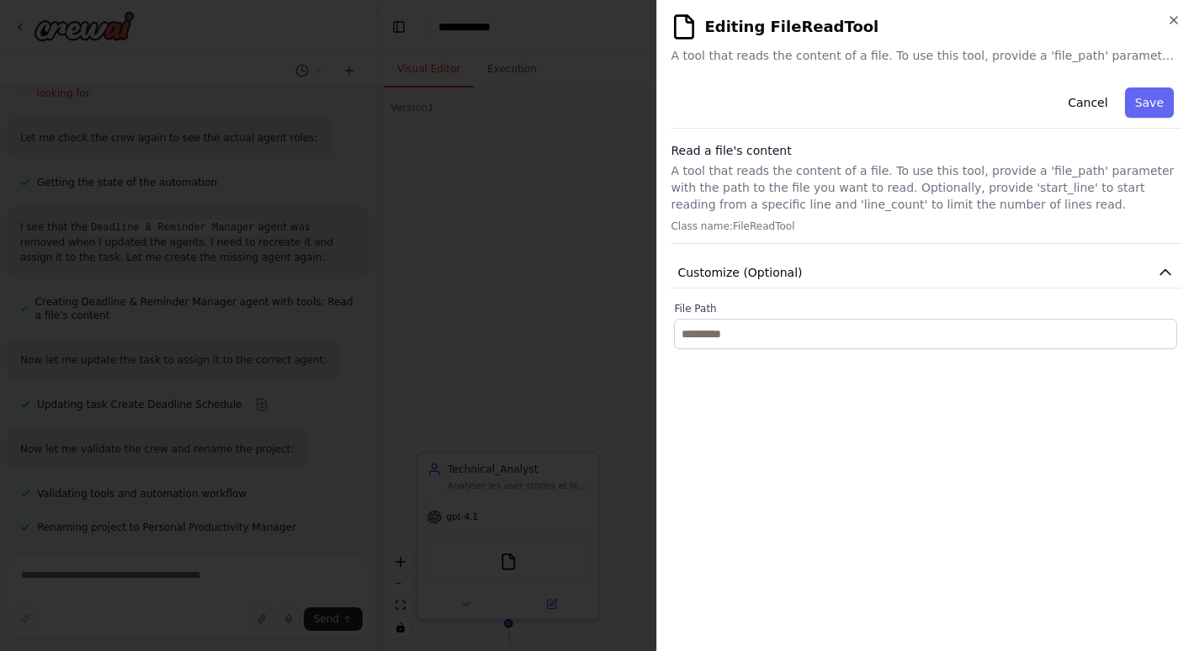 The width and height of the screenshot is (1194, 651). Describe the element at coordinates (925, 27) in the screenshot. I see `h2: Editing FileReadTool` at that location.